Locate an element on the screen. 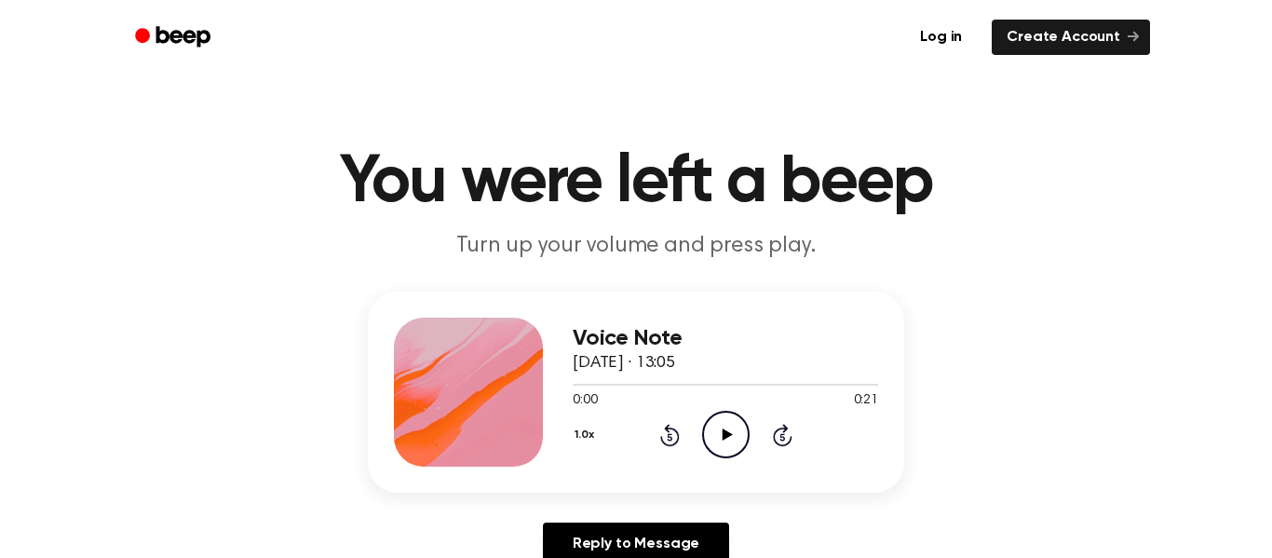  a: Log in is located at coordinates (941, 37).